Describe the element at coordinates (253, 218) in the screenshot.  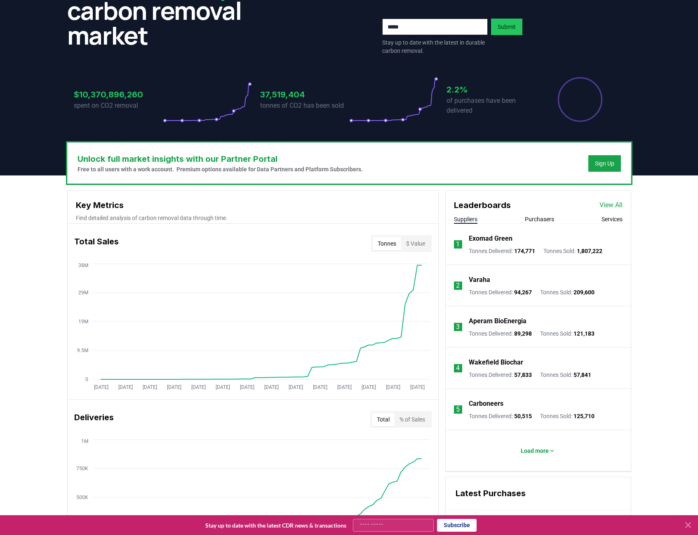
I see `p: Find detailed analysis of carbon removal data through time.` at that location.